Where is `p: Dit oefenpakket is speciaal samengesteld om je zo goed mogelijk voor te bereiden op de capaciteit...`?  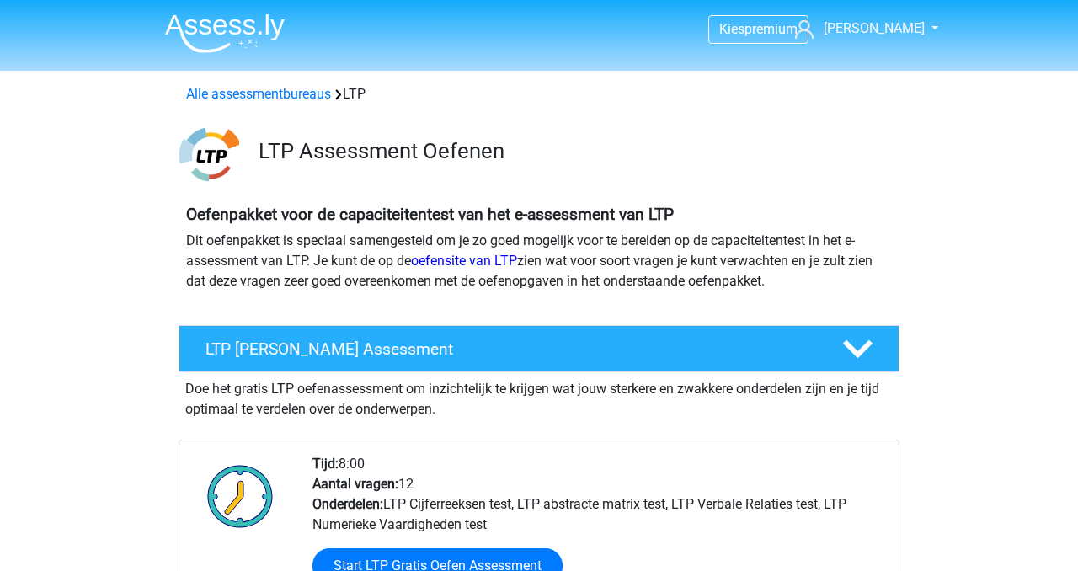
p: Dit oefenpakket is speciaal samengesteld om je zo goed mogelijk voor te bereiden op de capaciteit... is located at coordinates (539, 261).